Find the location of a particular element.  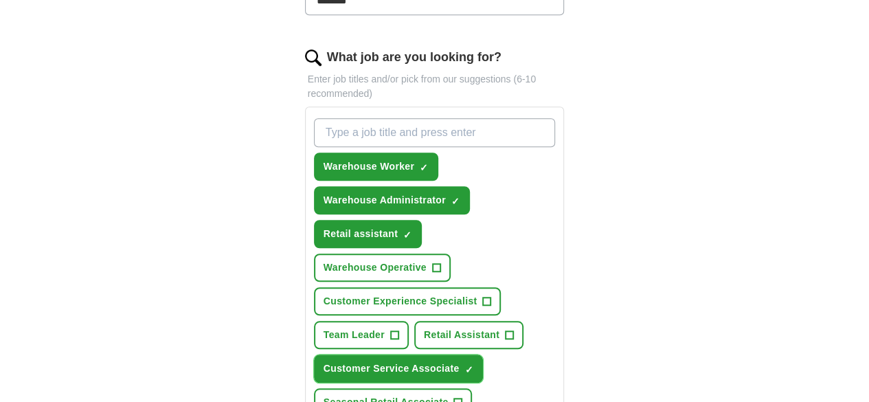

span: Customer Experience Specialist is located at coordinates (400, 301).